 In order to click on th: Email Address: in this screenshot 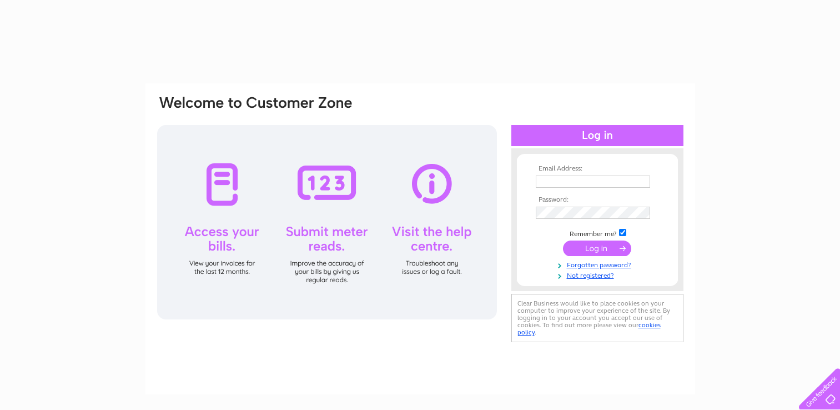, I will do `click(598, 169)`.